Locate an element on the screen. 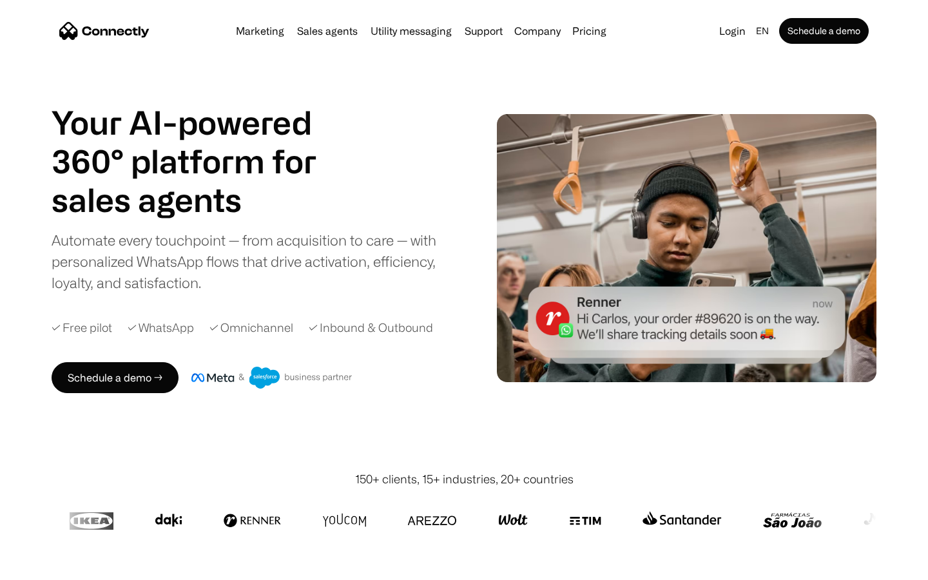  a: Sales agents is located at coordinates (328, 31).